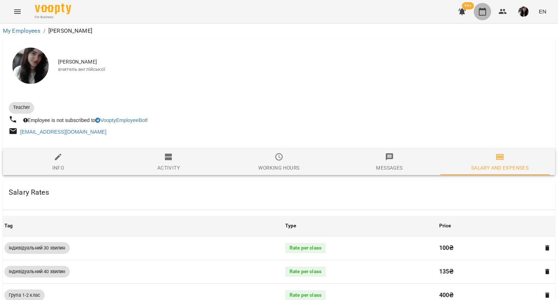  I want to click on div: Info, so click(58, 168).